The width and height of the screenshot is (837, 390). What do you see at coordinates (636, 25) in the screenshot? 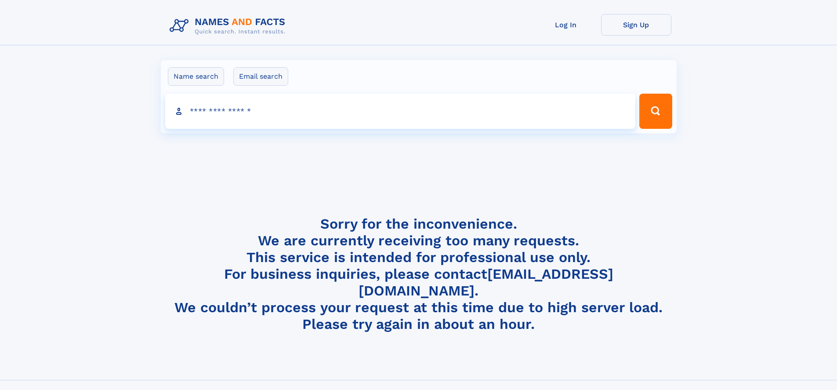
I see `a: Sign Up` at bounding box center [636, 25].